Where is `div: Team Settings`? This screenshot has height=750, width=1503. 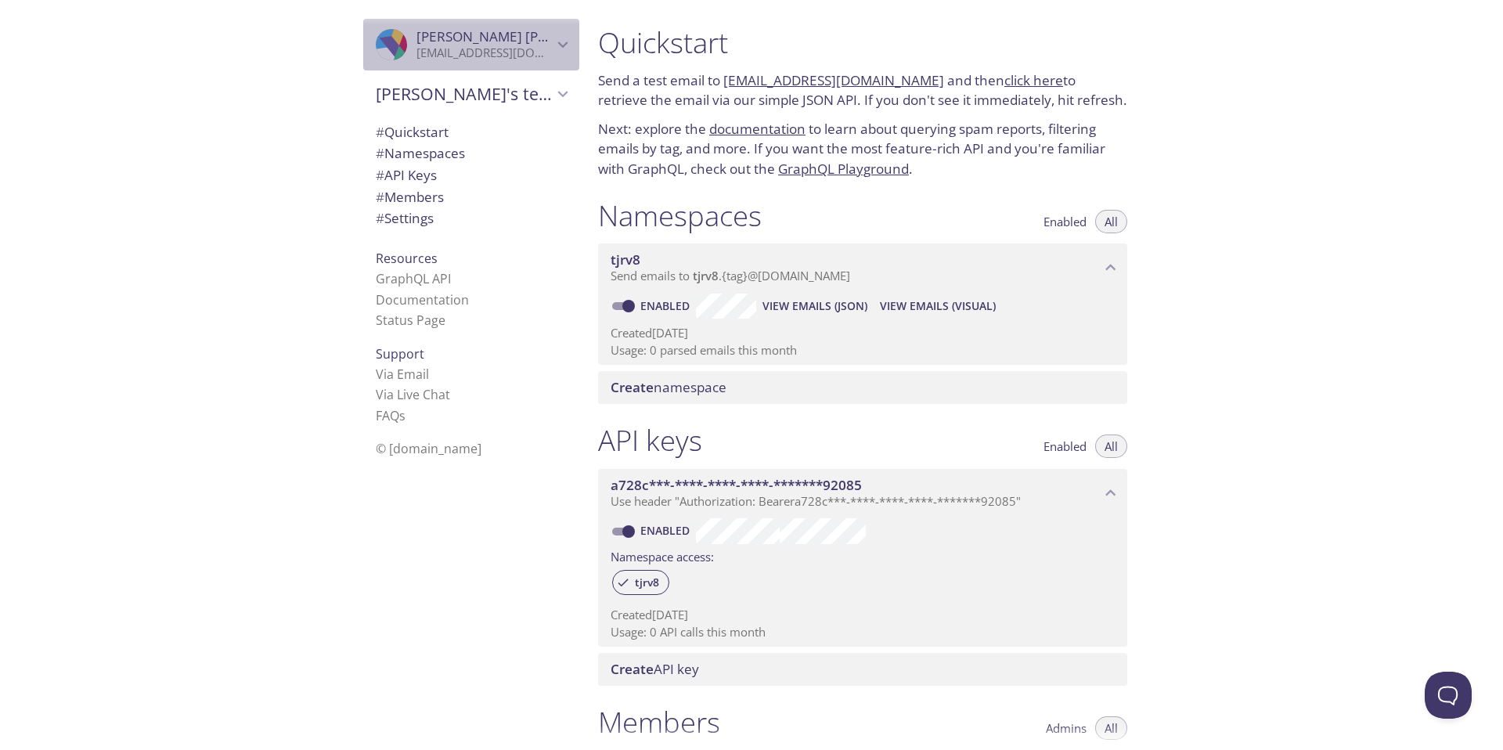 div: Team Settings is located at coordinates (471, 218).